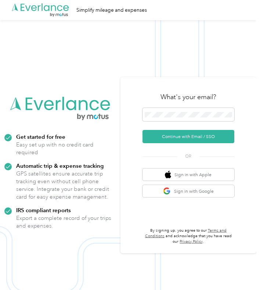 The width and height of the screenshot is (260, 290). Describe the element at coordinates (186, 233) in the screenshot. I see `a: Terms and Conditions` at that location.